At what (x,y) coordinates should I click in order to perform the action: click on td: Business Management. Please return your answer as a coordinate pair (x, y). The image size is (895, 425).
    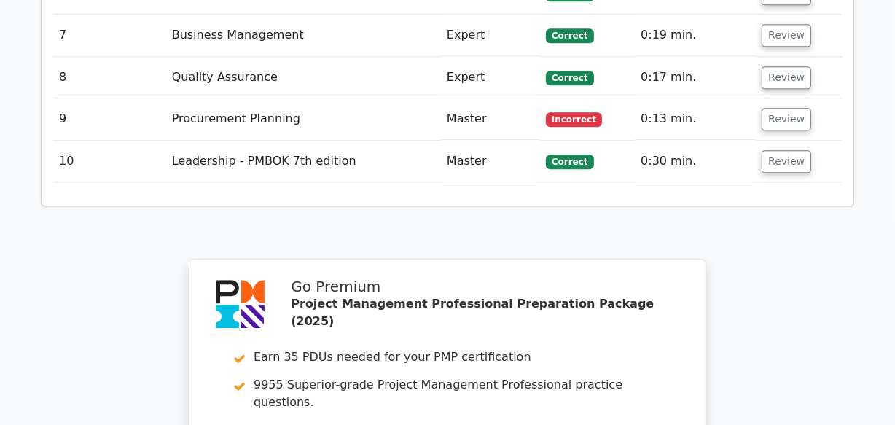
    Looking at the image, I should click on (303, 35).